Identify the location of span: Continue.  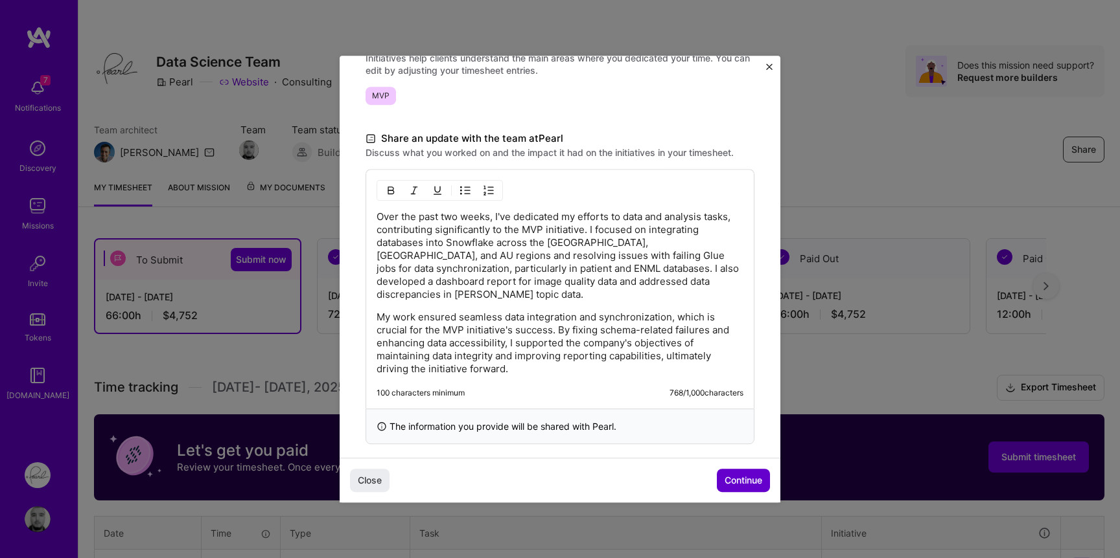
(743, 481).